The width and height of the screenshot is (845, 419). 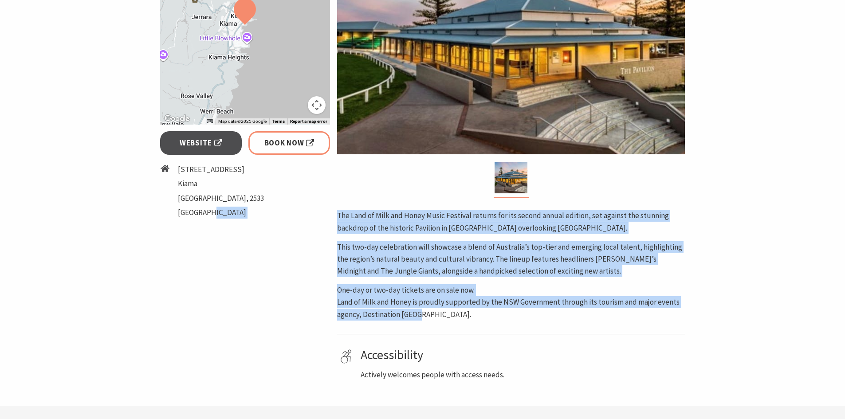 What do you see at coordinates (201, 143) in the screenshot?
I see `a: Website` at bounding box center [201, 143].